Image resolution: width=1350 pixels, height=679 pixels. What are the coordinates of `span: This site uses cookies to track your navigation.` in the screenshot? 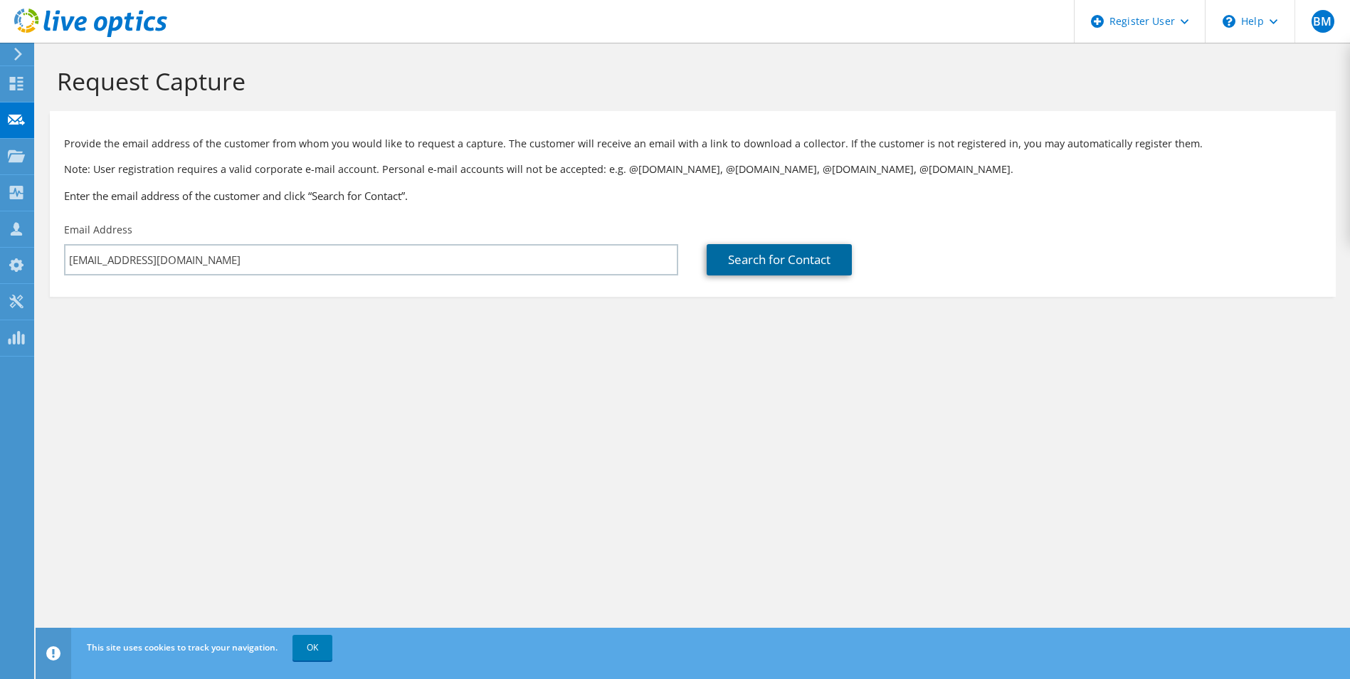 It's located at (182, 647).